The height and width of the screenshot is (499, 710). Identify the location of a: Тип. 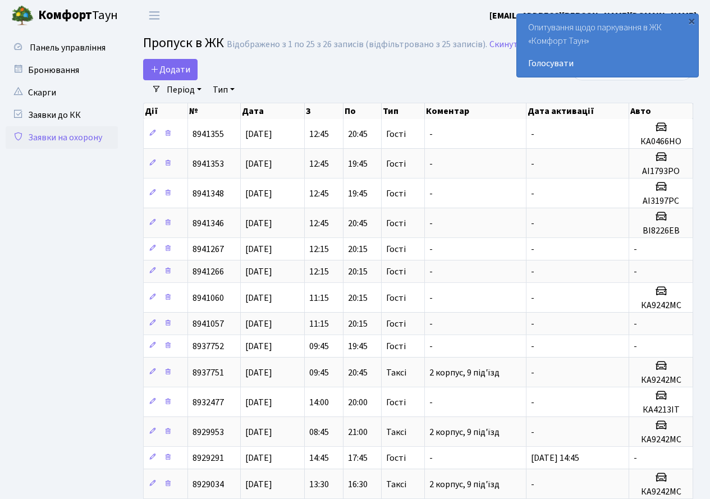
(223, 90).